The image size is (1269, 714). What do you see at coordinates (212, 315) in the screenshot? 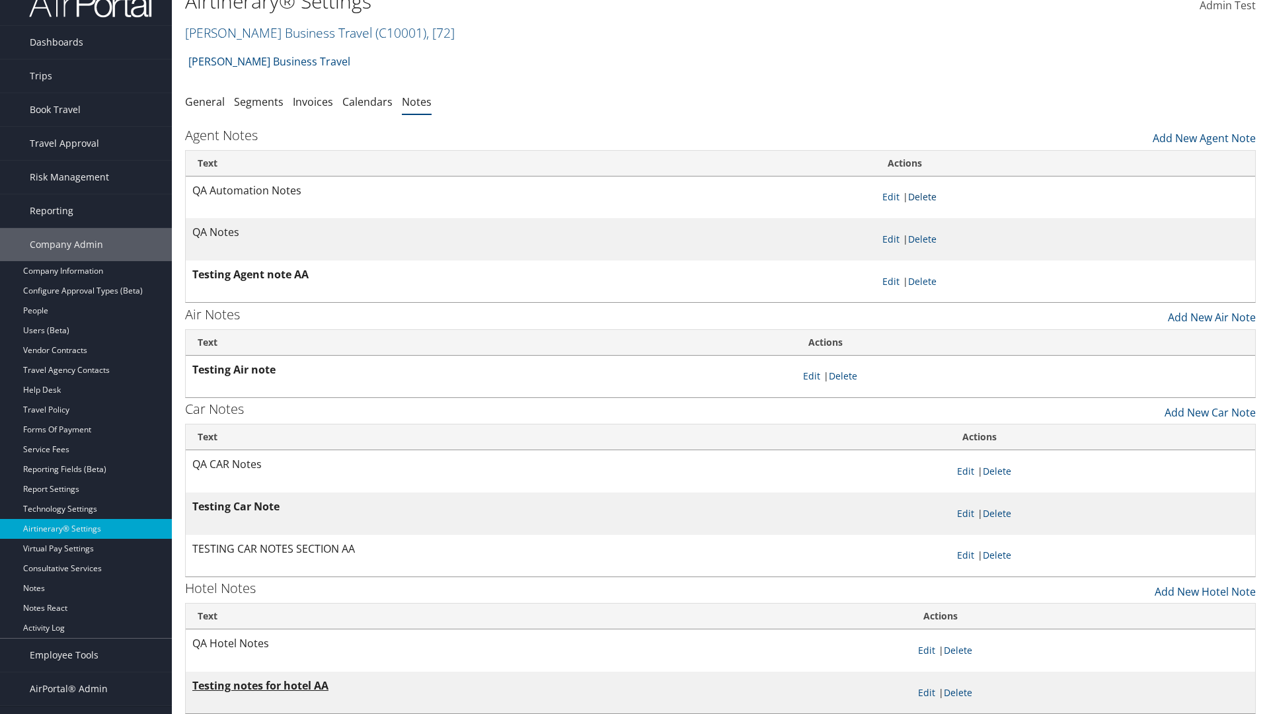
I see `h3: Air Notes` at bounding box center [212, 315].